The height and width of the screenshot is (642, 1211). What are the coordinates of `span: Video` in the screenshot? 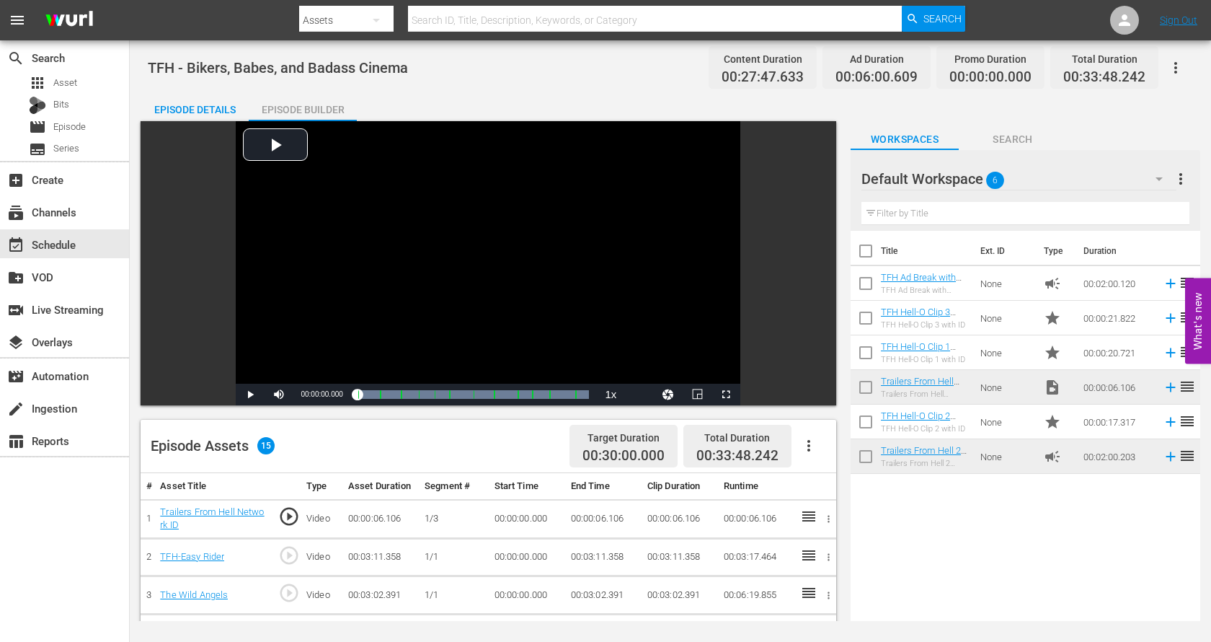 It's located at (1052, 387).